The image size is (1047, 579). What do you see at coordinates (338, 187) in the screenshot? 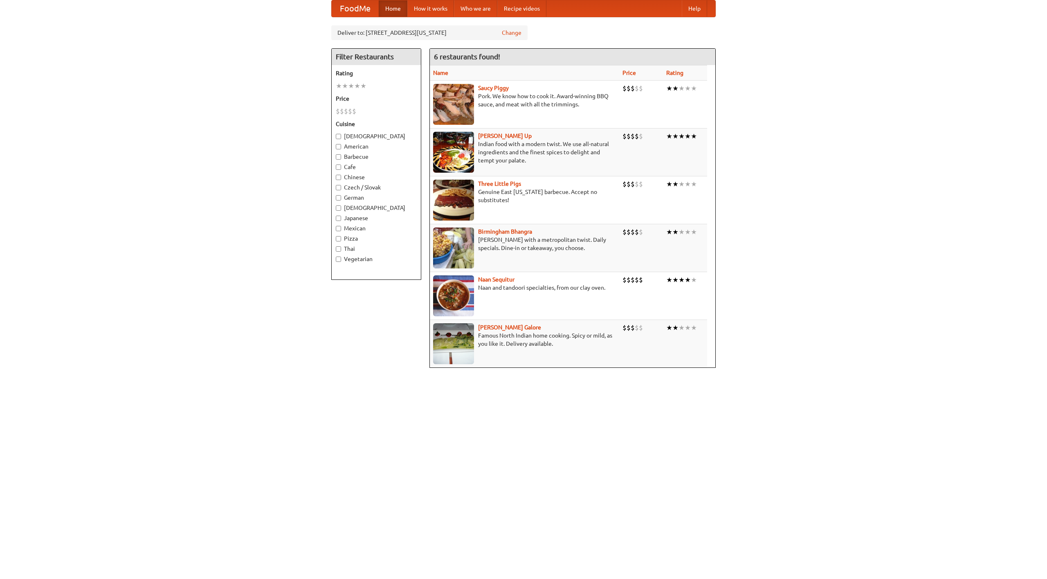
I see `input: Czech / Slovak` at bounding box center [338, 187].